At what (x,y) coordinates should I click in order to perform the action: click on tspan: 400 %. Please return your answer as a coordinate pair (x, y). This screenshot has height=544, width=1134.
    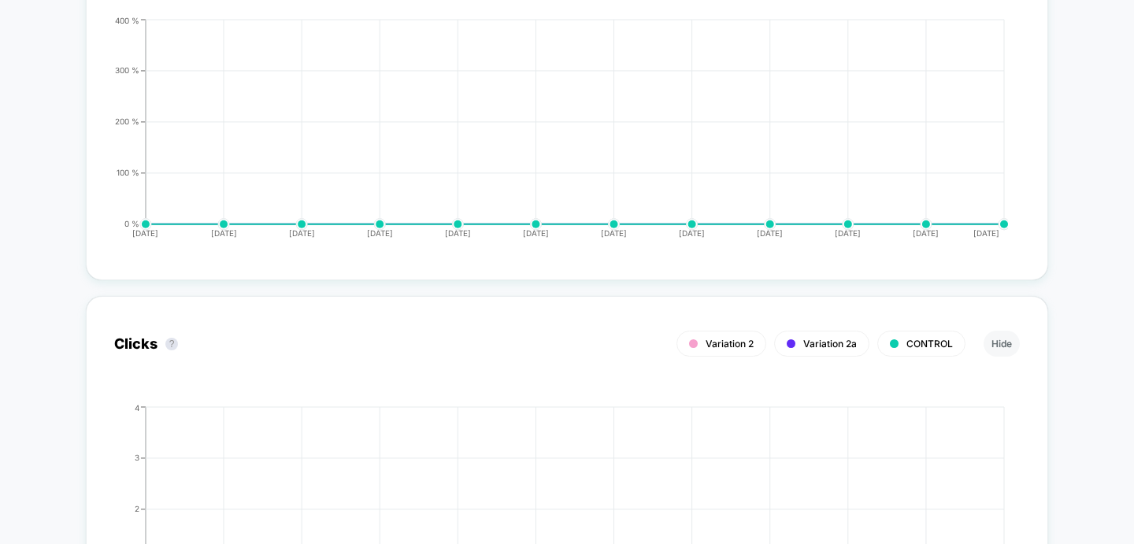
    Looking at the image, I should click on (127, 20).